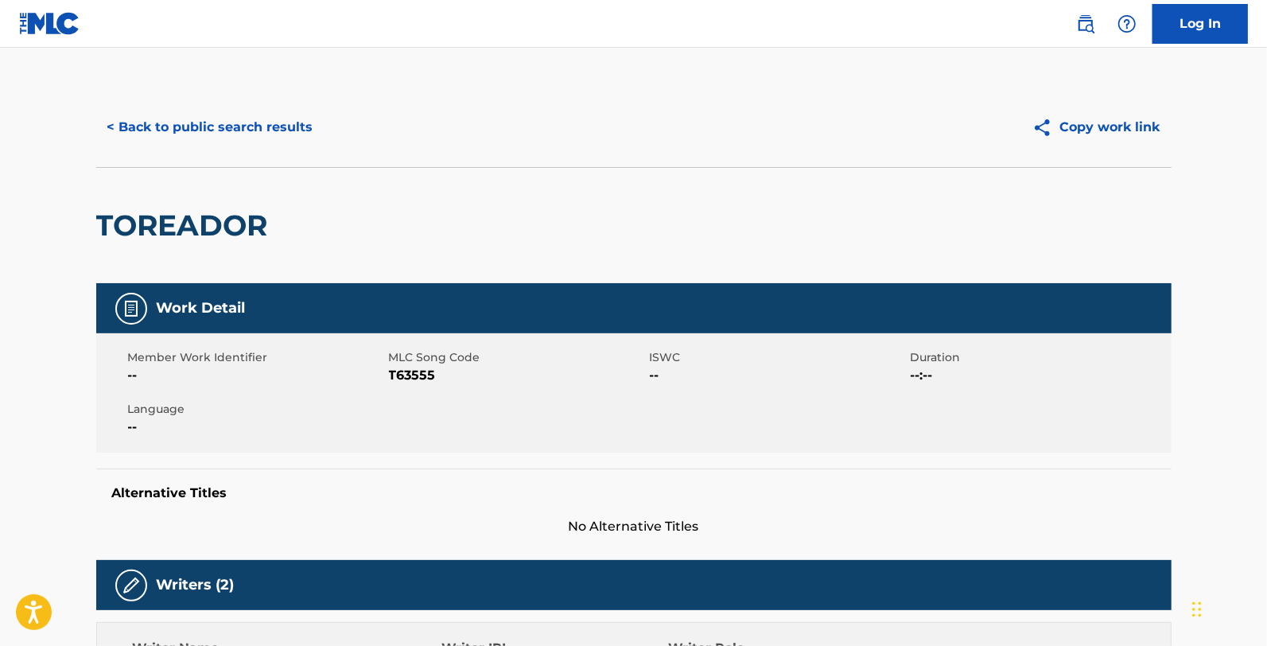 The width and height of the screenshot is (1267, 646). I want to click on h5: Alternative Titles, so click(634, 493).